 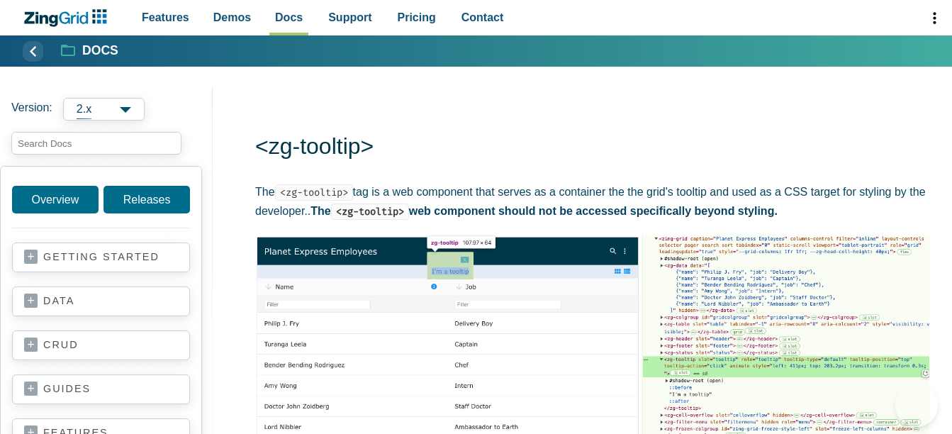 I want to click on p: The tag is a web component that serves as a container the the grid's tooltip and used as a CSS ta..., so click(x=592, y=201).